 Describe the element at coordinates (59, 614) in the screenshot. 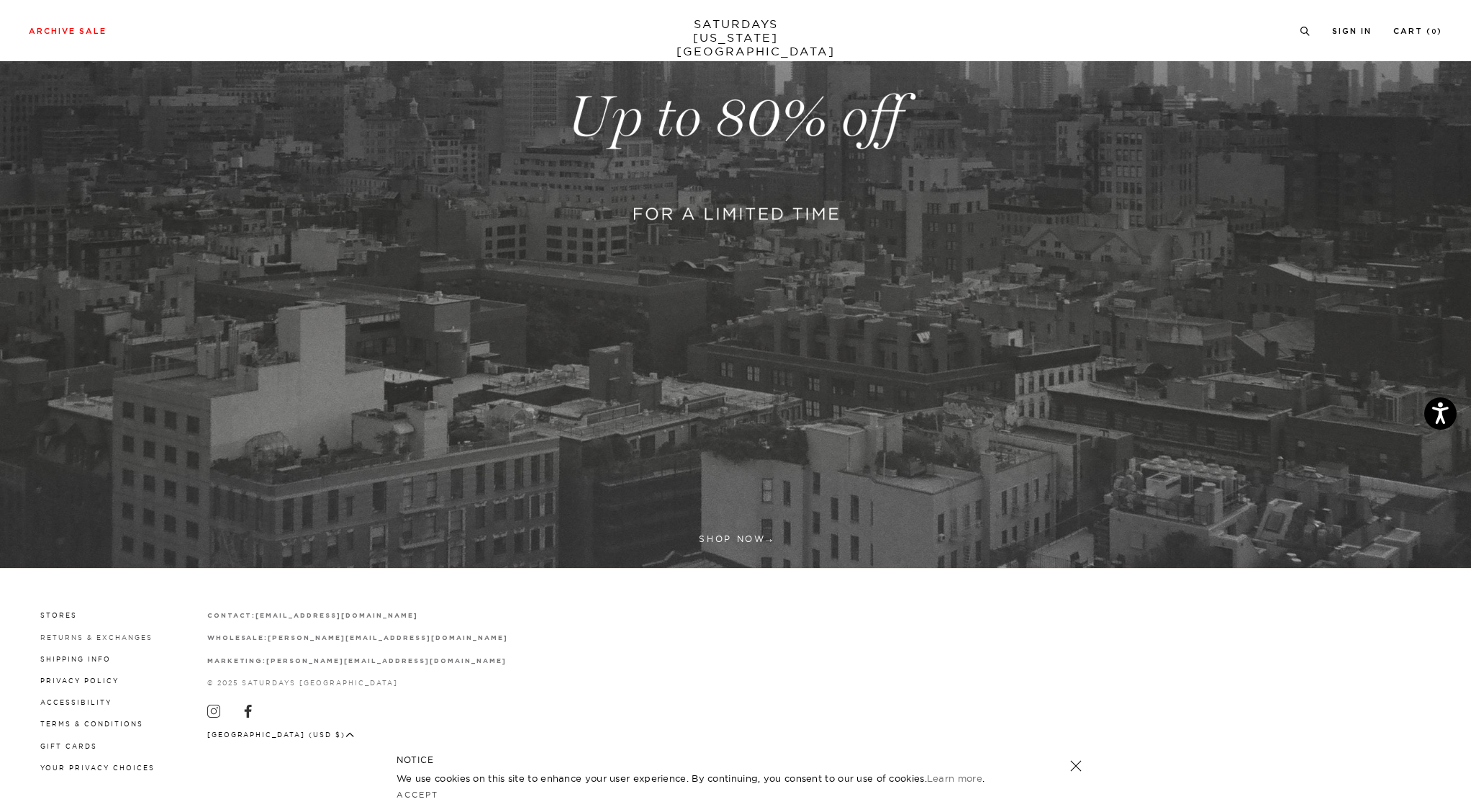

I see `a: Stores` at that location.